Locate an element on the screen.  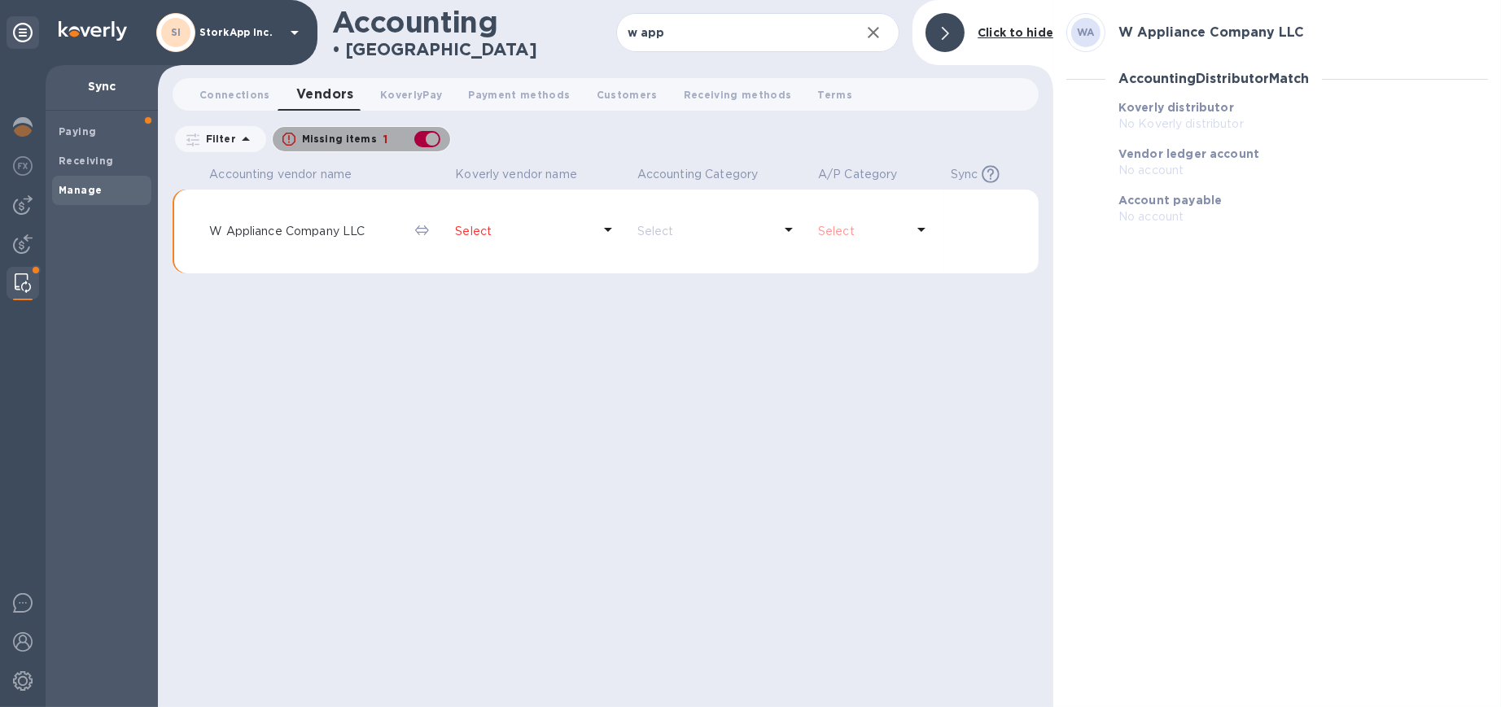
span: KoverlyPay is located at coordinates (411, 94).